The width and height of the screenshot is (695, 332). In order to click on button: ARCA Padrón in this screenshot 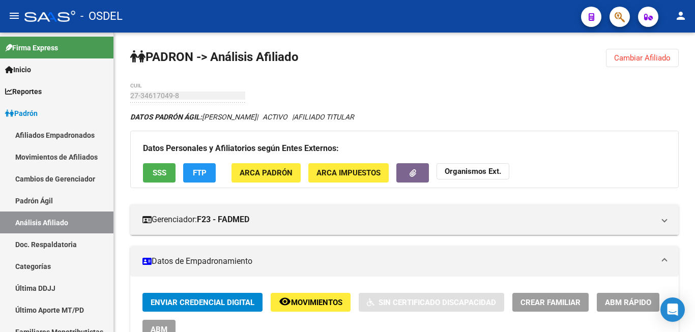, I will do `click(266, 172)`.